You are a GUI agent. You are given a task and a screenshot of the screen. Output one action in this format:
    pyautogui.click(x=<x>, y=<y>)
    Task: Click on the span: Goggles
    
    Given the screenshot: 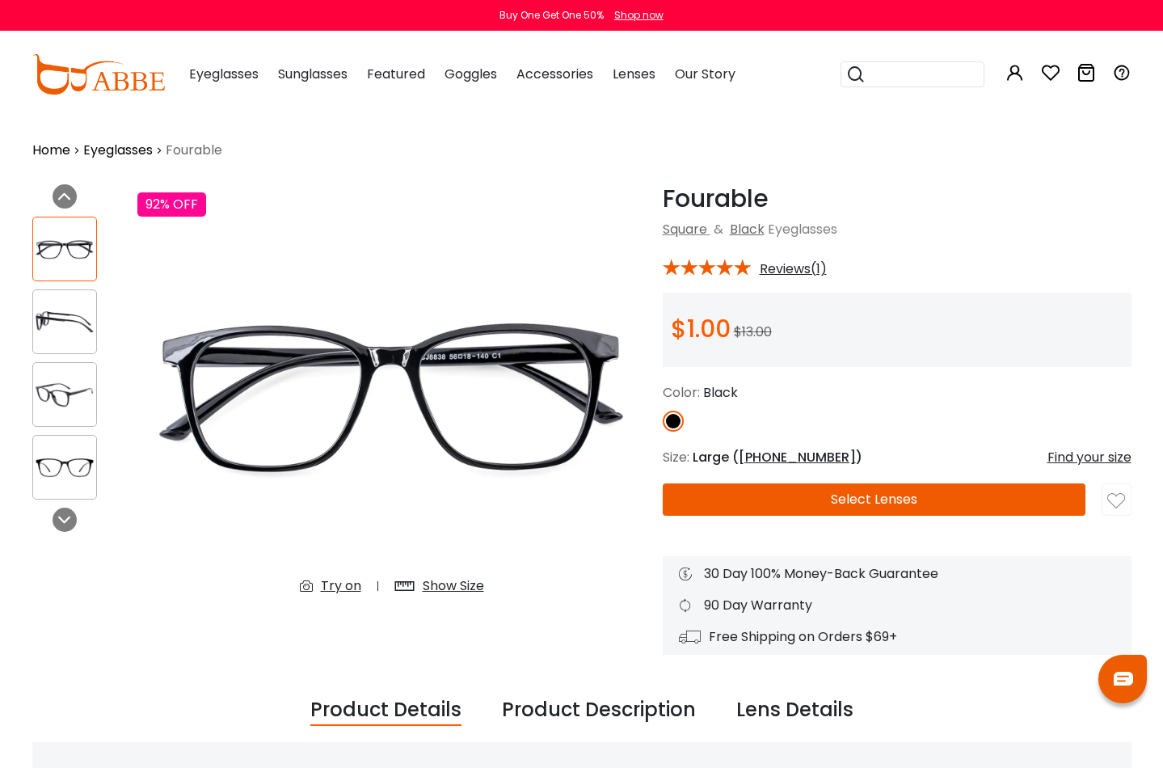 What is the action you would take?
    pyautogui.click(x=470, y=74)
    